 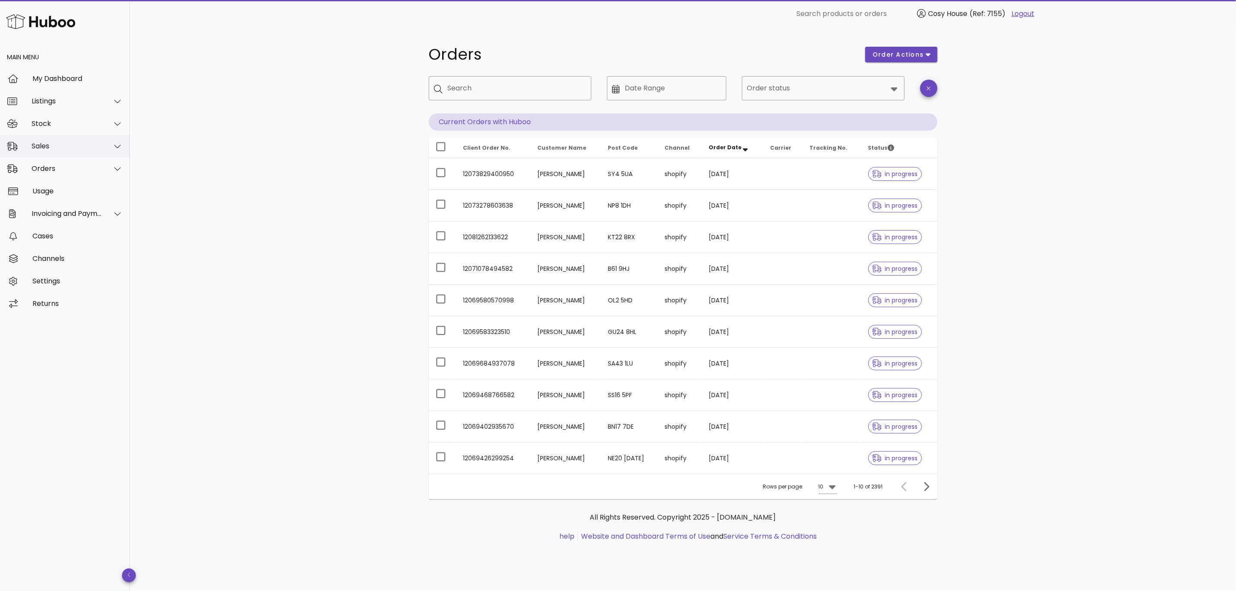 I want to click on td: 12071078494582, so click(x=493, y=269).